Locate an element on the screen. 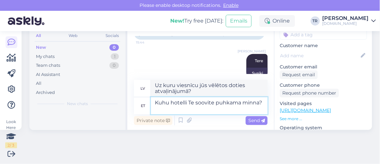 The height and width of the screenshot is (164, 380). div: Request phone number is located at coordinates (309, 93).